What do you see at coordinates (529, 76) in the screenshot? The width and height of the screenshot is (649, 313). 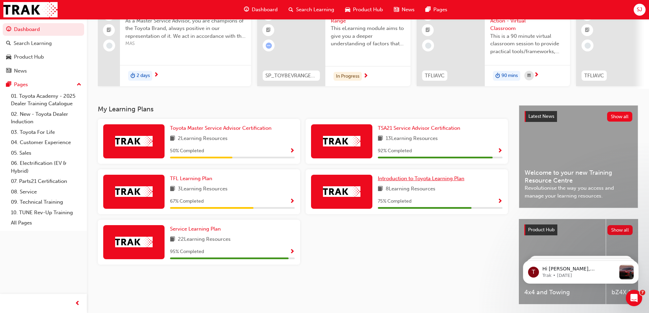 I see `span: calendar-icon` at bounding box center [529, 76].